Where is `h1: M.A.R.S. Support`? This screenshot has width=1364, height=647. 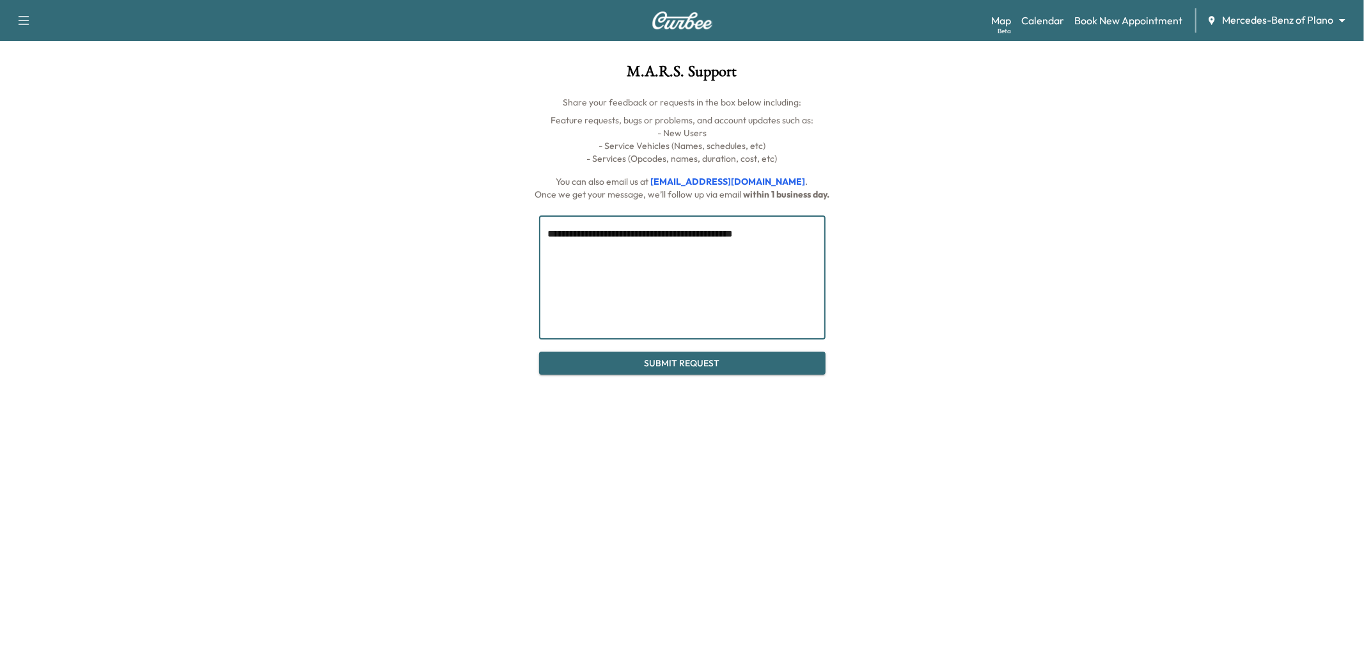
h1: M.A.R.S. Support is located at coordinates (682, 75).